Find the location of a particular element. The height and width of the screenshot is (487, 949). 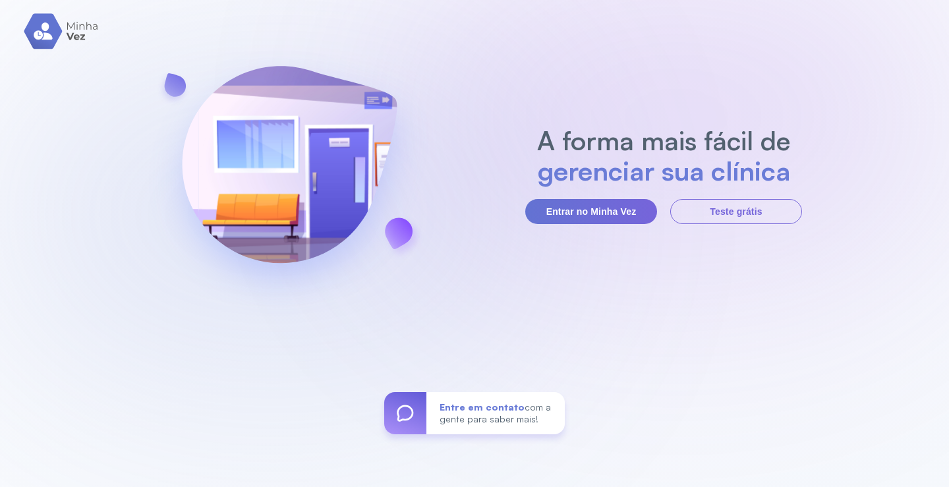

div: com a gente para saber mais! is located at coordinates (496, 413).